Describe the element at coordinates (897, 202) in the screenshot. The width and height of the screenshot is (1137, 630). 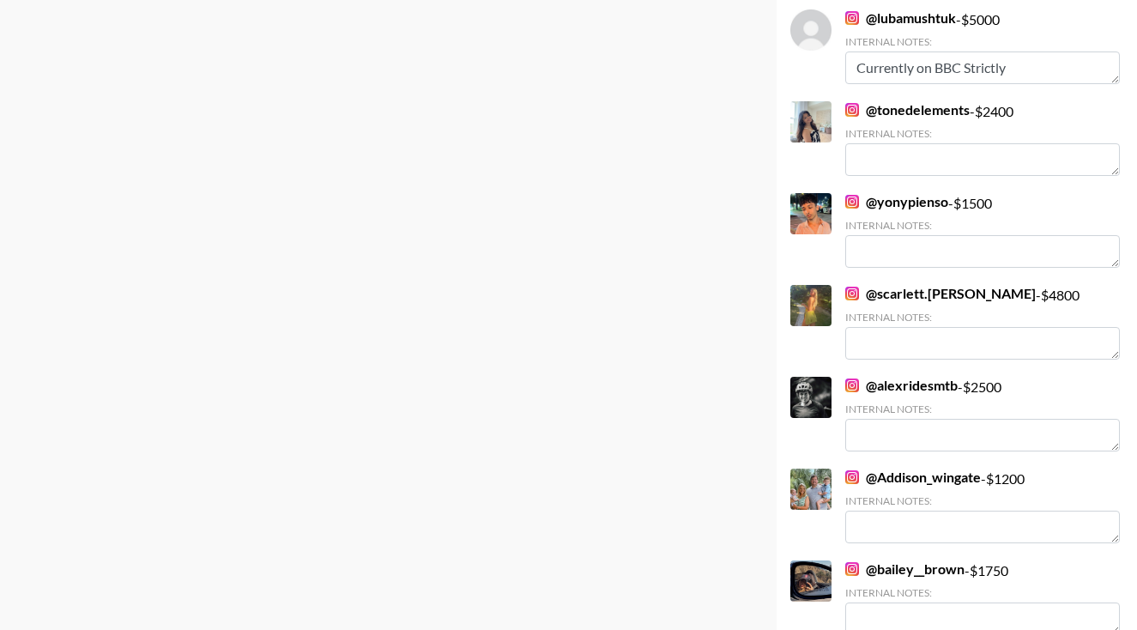
I see `a: @yonypienso` at that location.